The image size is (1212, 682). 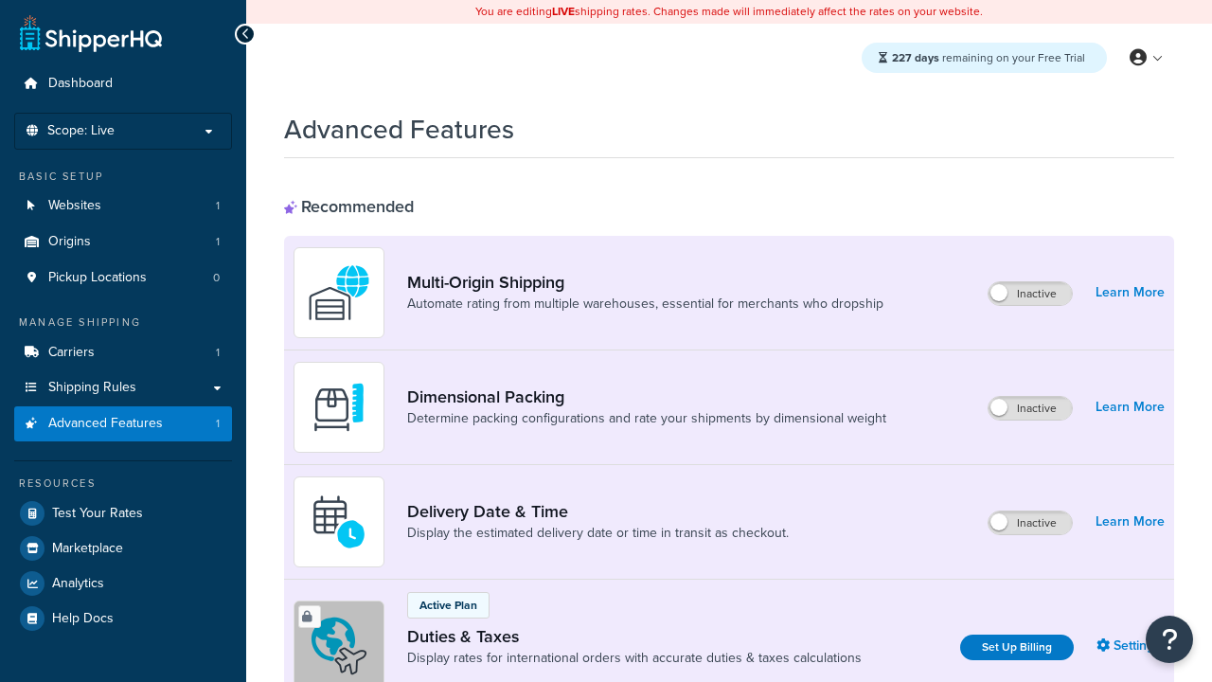 I want to click on button: Open Resource Center, so click(x=1169, y=639).